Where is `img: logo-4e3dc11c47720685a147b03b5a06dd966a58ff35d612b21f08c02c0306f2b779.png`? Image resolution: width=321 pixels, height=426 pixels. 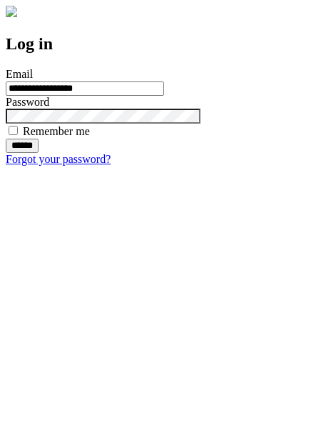 img: logo-4e3dc11c47720685a147b03b5a06dd966a58ff35d612b21f08c02c0306f2b779.png is located at coordinates (11, 11).